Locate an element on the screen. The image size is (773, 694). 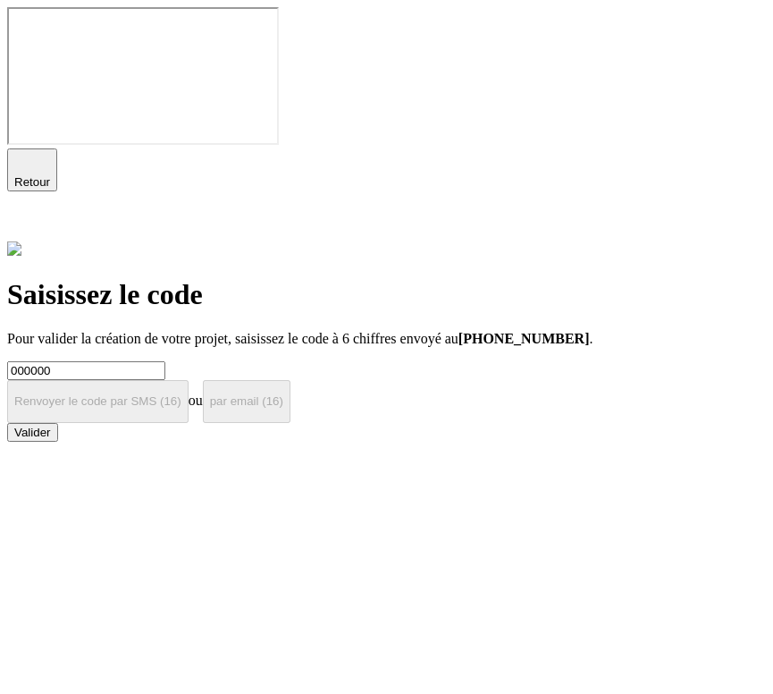
span: par email (16) is located at coordinates (247, 401).